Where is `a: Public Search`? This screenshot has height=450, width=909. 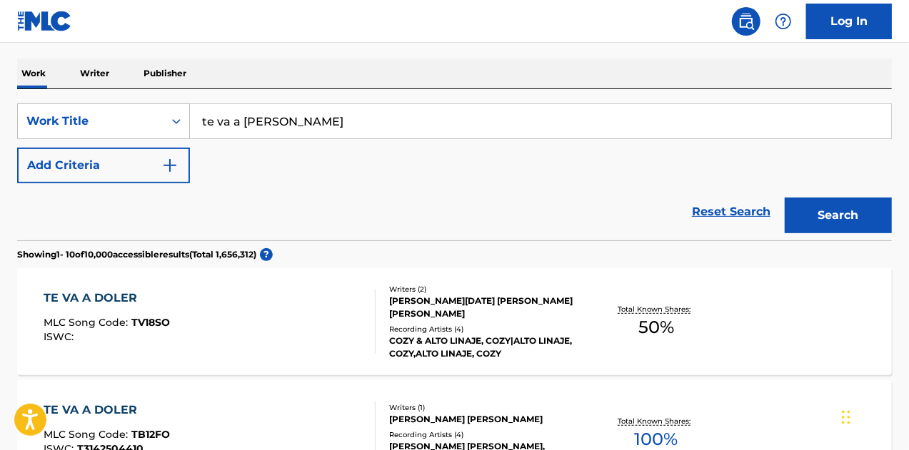
a: Public Search is located at coordinates (746, 21).